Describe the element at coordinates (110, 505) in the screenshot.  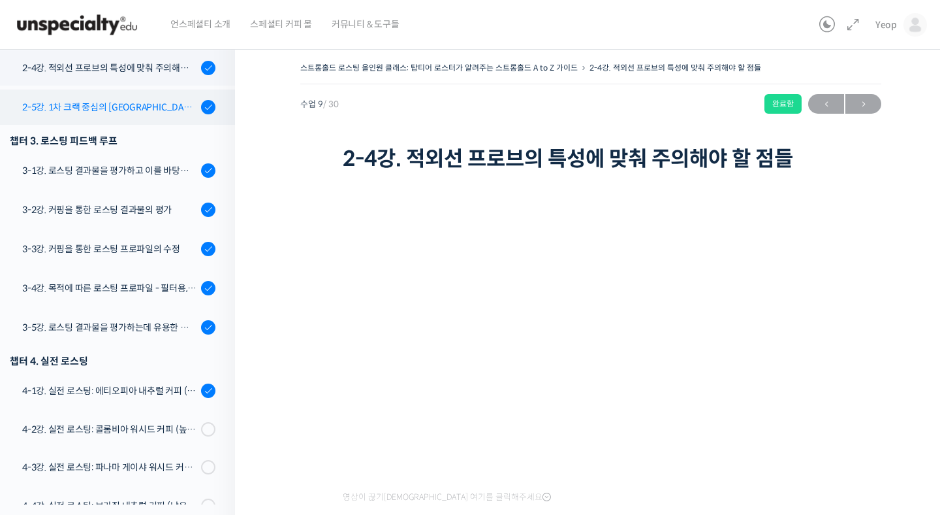
I see `div: 4-4강. 실전 로스팅: 브라질 내추럴 커피 (낮은 고도에서 재배되어 당분과 밀도가 낮은 경우)` at that location.